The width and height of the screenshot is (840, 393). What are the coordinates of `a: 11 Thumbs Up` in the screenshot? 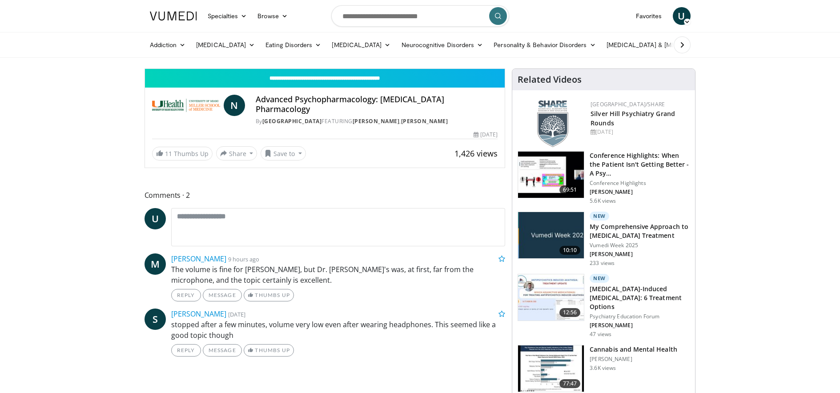 It's located at (182, 153).